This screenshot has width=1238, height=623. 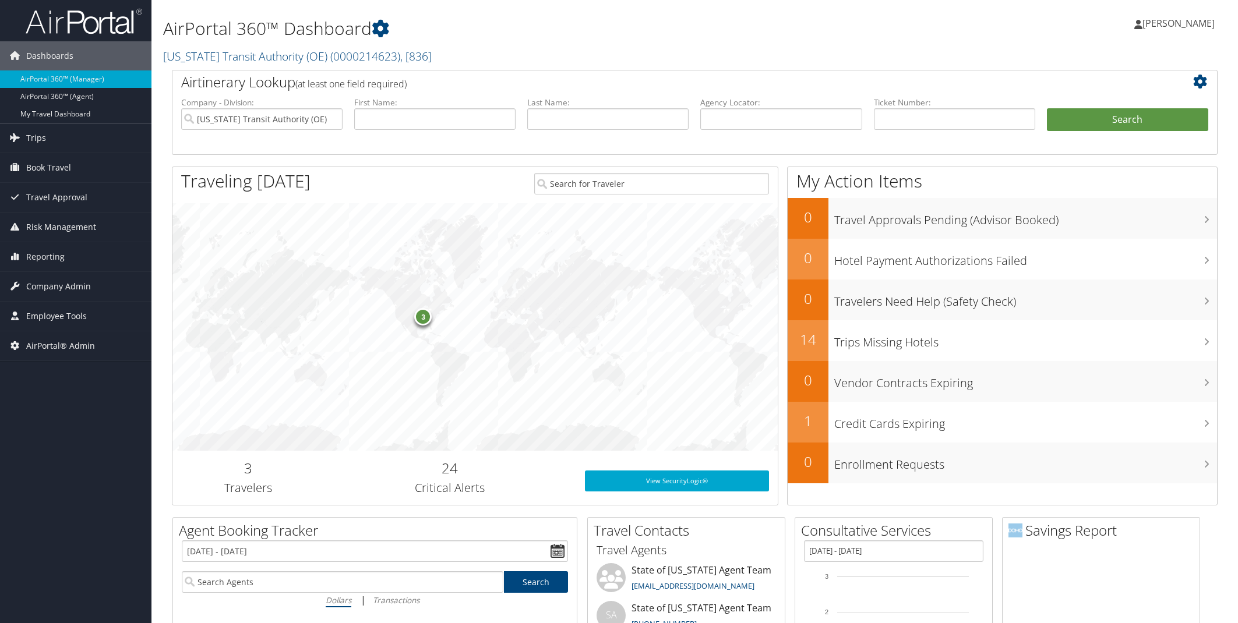 I want to click on tspan: 3, so click(x=827, y=577).